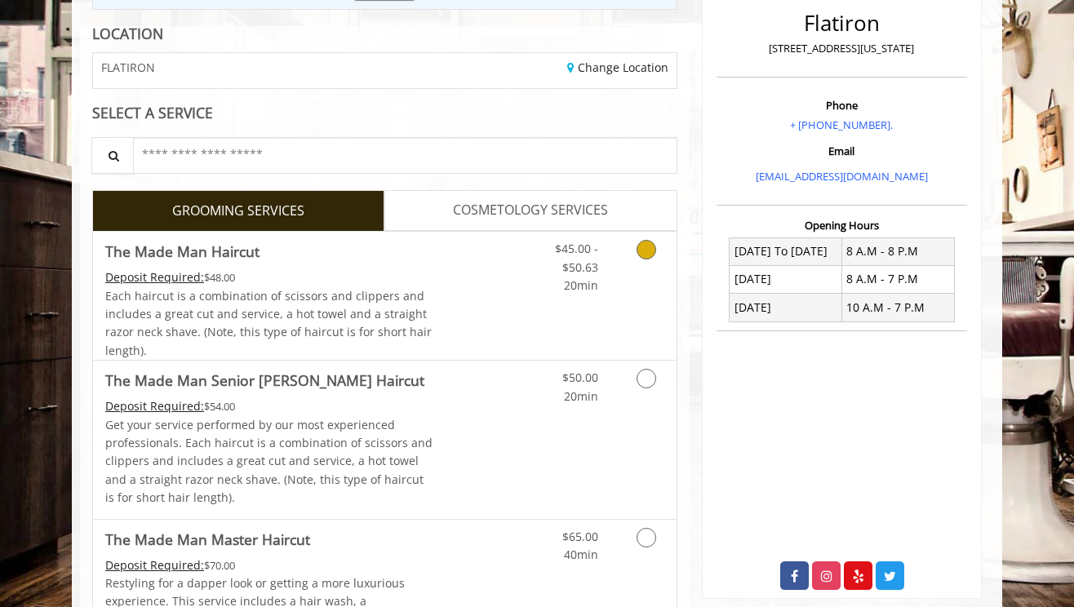 The height and width of the screenshot is (607, 1074). What do you see at coordinates (531, 211) in the screenshot?
I see `span: COSMETOLOGY SERVICES` at bounding box center [531, 211].